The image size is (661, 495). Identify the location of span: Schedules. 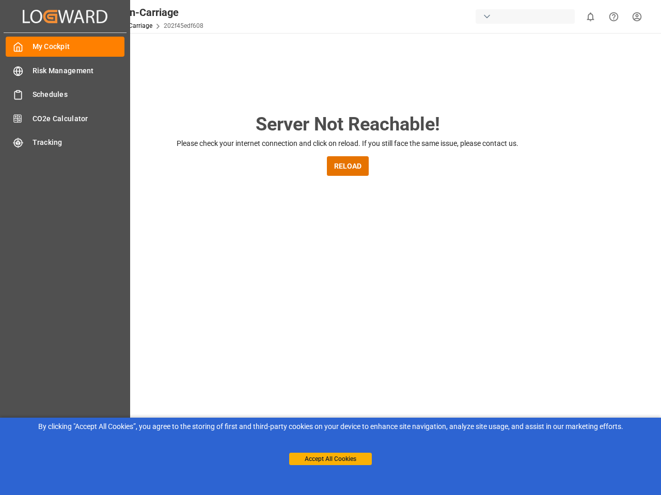
(78, 94).